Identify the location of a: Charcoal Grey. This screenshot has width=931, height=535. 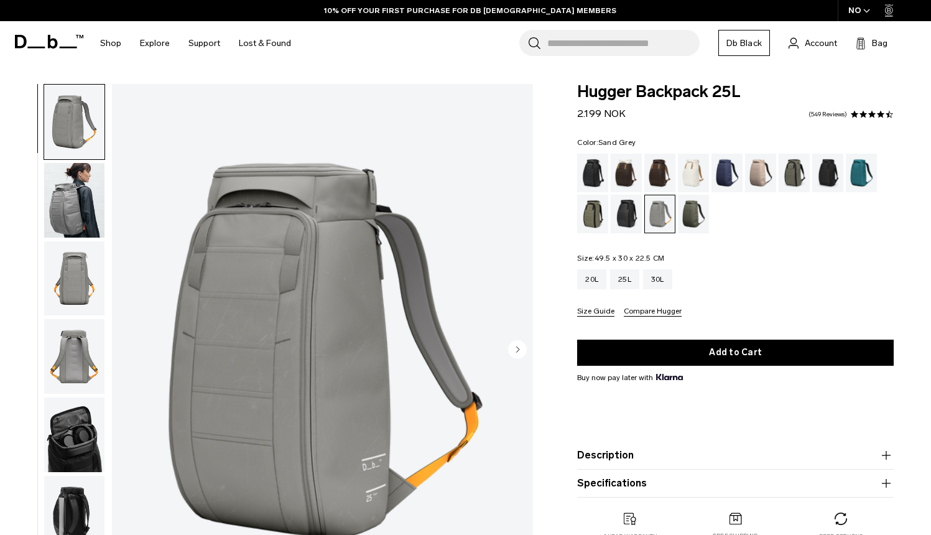
(828, 173).